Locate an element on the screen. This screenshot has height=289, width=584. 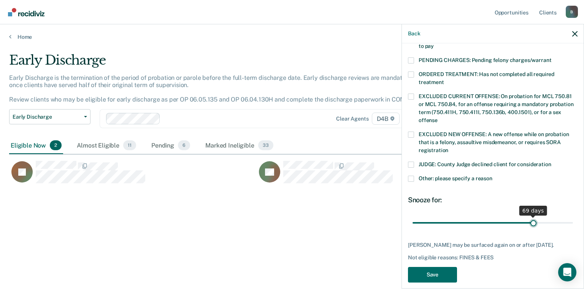
button: Profile dropdown button is located at coordinates (572, 12).